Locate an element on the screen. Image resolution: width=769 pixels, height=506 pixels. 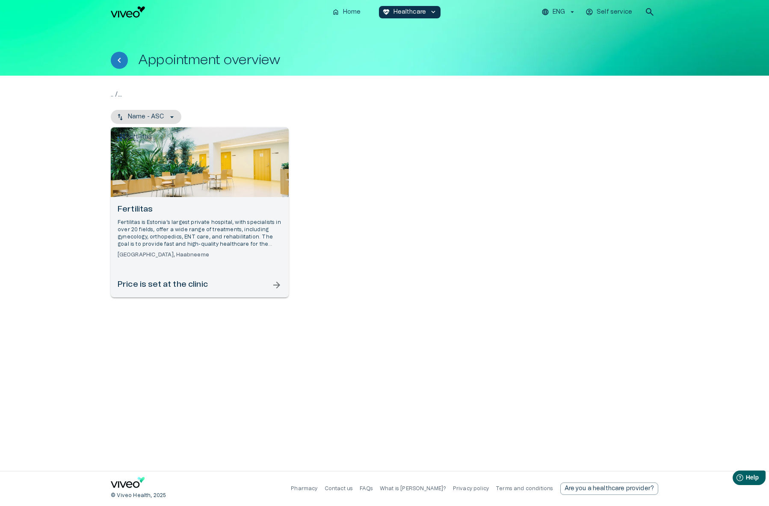
img: Viveo logo is located at coordinates (128, 12).